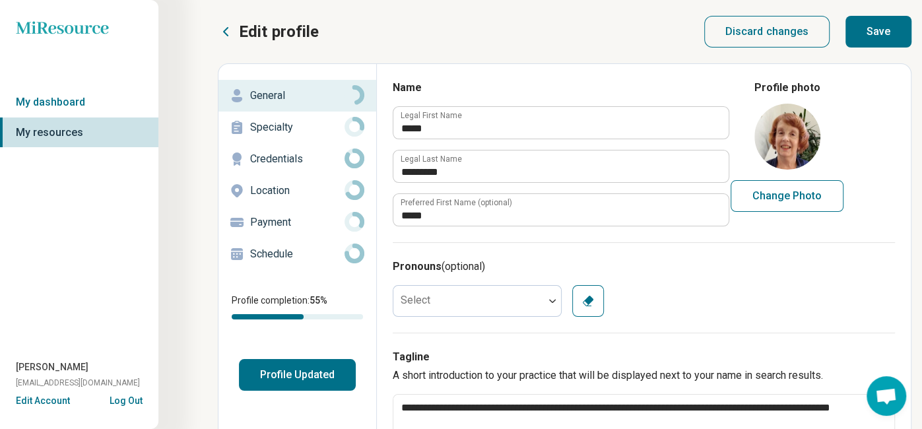 The width and height of the screenshot is (922, 429). I want to click on button: Discard changes, so click(767, 32).